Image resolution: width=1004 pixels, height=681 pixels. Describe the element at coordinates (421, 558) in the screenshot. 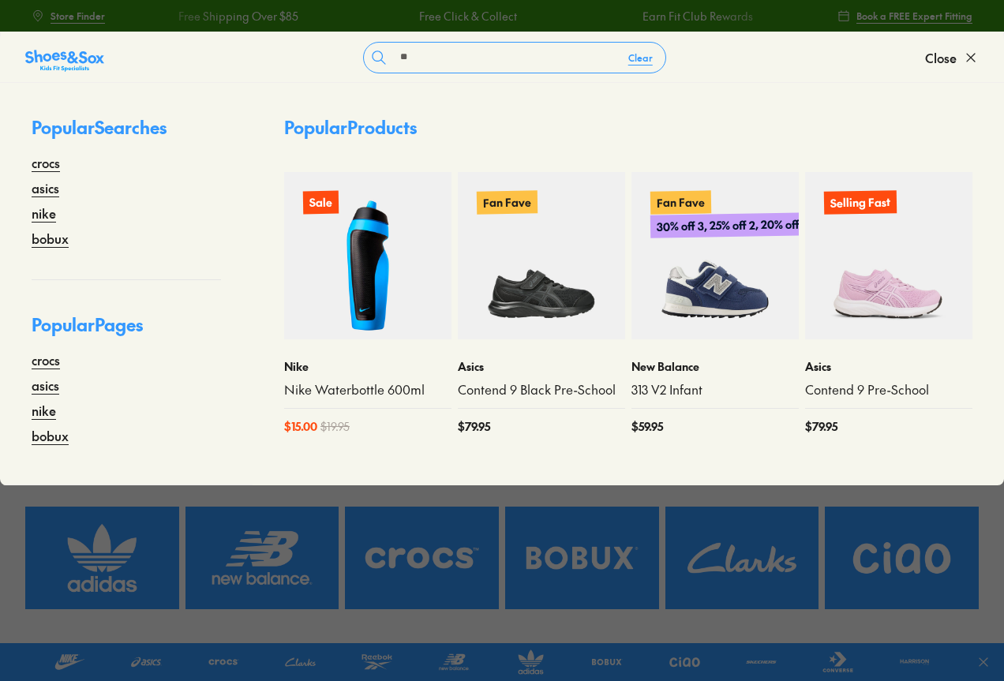

I see `img: SNS_WEBASSETS_1280x984__Brand_6_32476e78-ec93-4883-851d-7486025e12b2.png` at that location.